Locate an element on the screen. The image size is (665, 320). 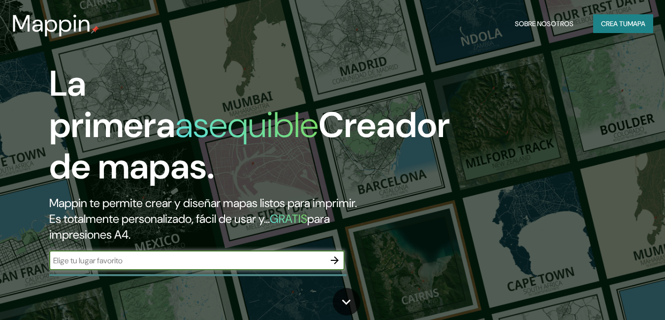
button: Sobre nosotros is located at coordinates (544, 24).